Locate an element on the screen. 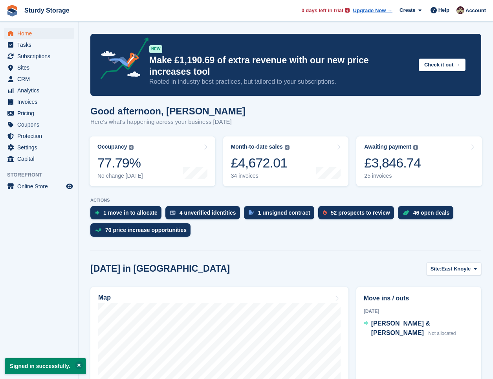 The width and height of the screenshot is (493, 379). a: Month-to-date sales £4,672.01 34 invoices is located at coordinates (286, 161).